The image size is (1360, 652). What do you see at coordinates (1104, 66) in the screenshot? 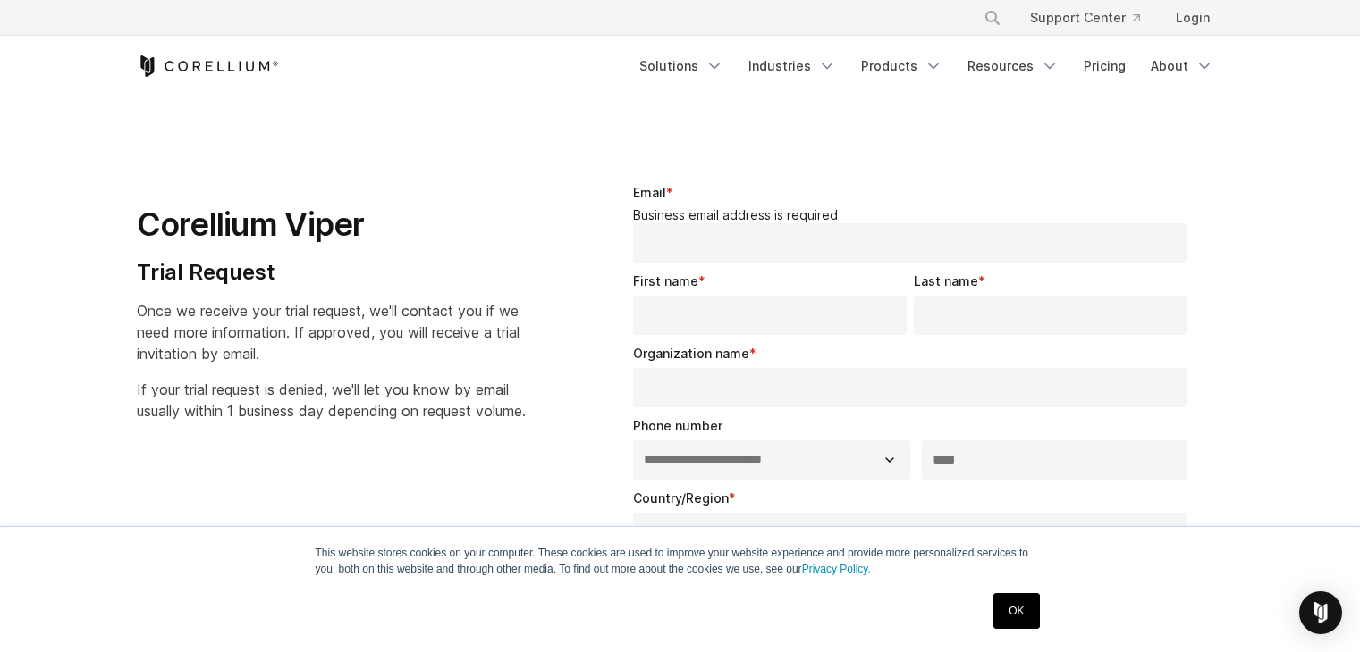
I see `a: Pricing` at bounding box center [1104, 66].